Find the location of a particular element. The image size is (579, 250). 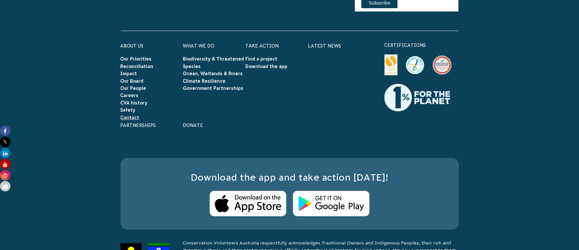

a: Our Board is located at coordinates (132, 81).